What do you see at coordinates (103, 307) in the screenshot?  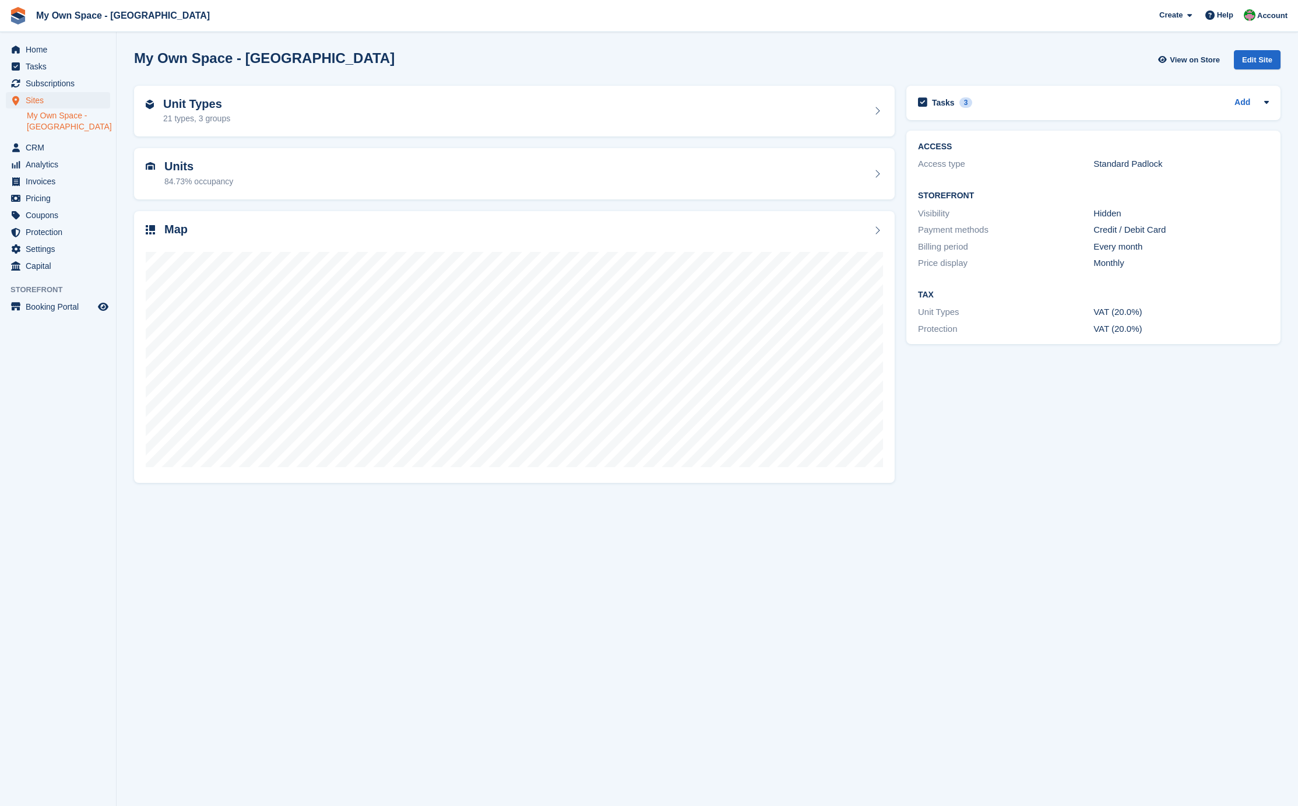 I see `a: Preview store` at bounding box center [103, 307].